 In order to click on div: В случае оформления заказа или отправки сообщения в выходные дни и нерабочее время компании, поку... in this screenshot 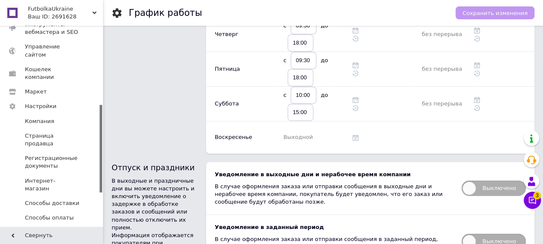, I will do `click(334, 195)`.